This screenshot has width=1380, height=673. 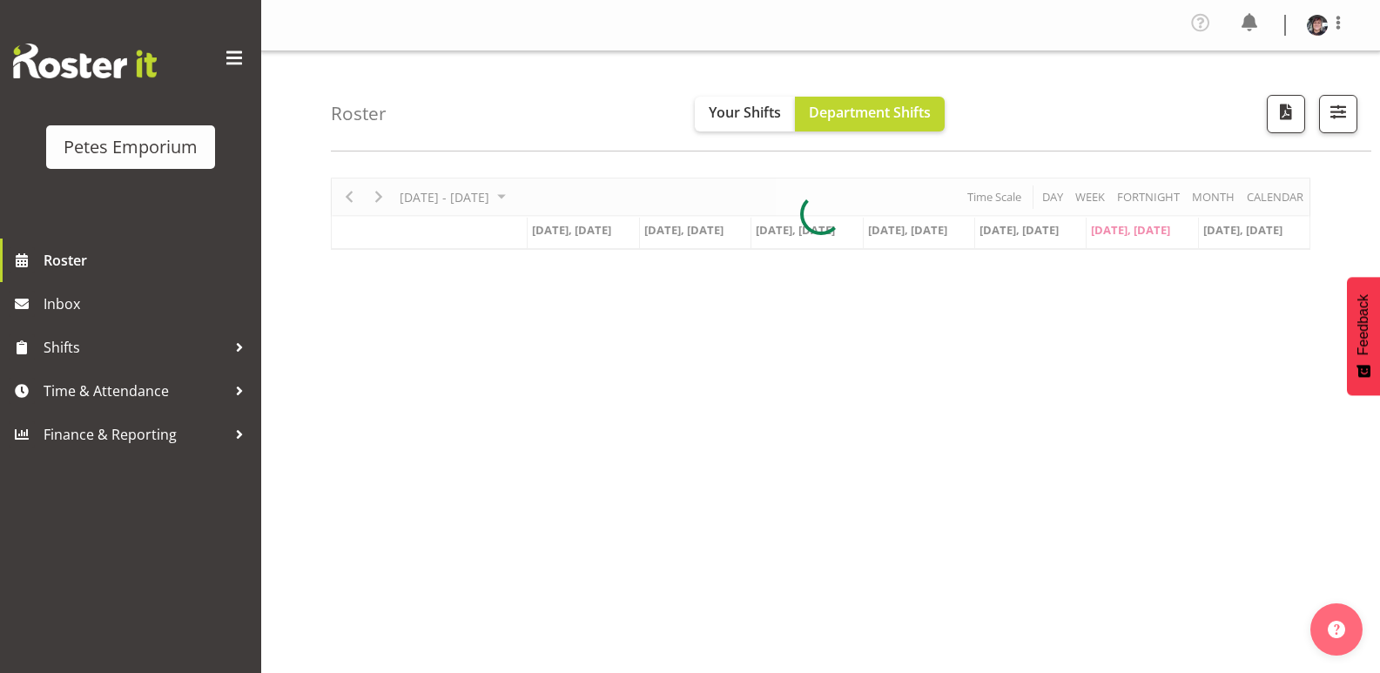 What do you see at coordinates (744, 114) in the screenshot?
I see `button: Your Shifts` at bounding box center [744, 114].